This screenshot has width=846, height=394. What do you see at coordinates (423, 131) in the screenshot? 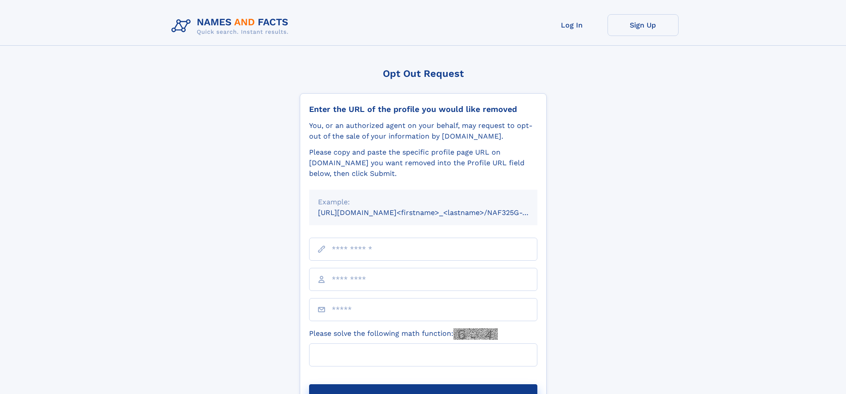
I see `div: You, or an authorized agent on your behalf, may request to opt-out of the sale of your informatio...` at bounding box center [423, 131].